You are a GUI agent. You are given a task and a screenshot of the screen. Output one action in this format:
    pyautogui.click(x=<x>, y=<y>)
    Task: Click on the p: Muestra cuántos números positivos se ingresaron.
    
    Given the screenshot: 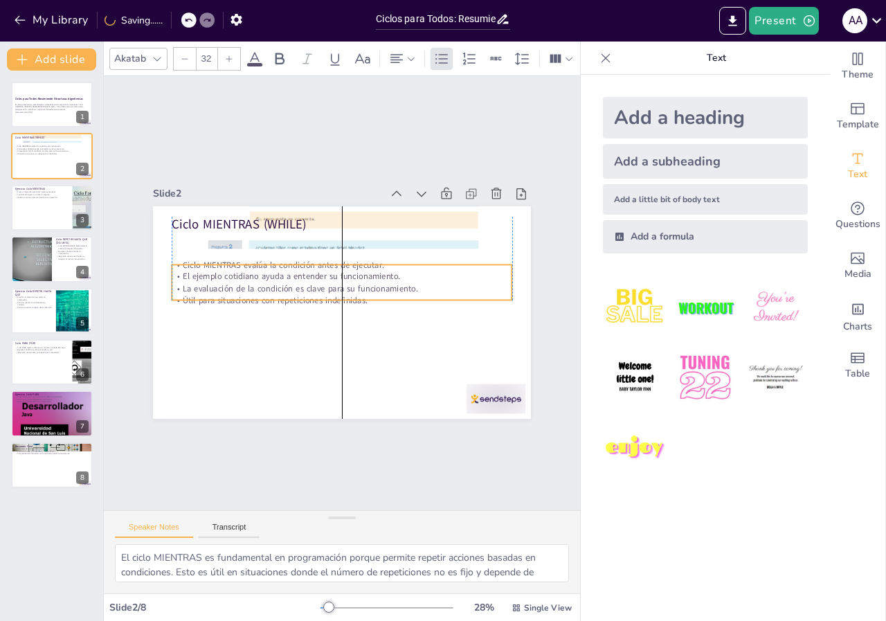 What is the action you would take?
    pyautogui.click(x=42, y=197)
    